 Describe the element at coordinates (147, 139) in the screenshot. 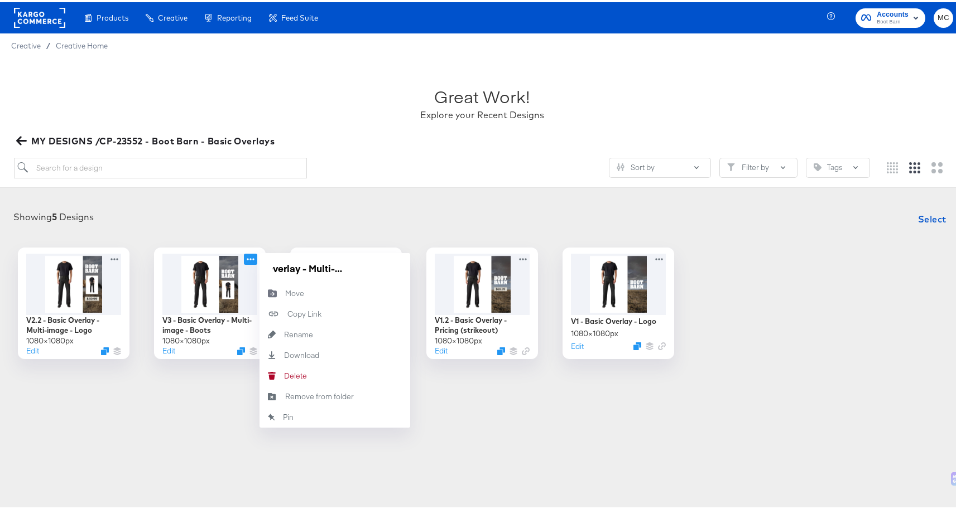

I see `span: MY DESIGNS /CP-23552 - Boot Barn - Basic Overlays` at that location.